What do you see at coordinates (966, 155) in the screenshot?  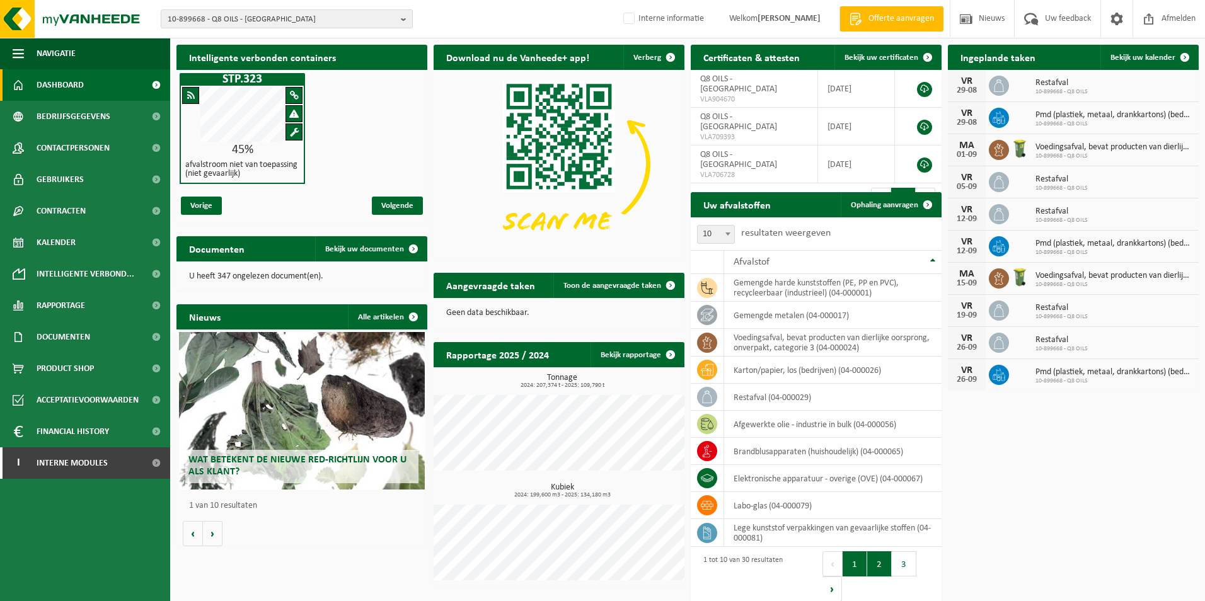 I see `div: 01-09` at bounding box center [966, 155].